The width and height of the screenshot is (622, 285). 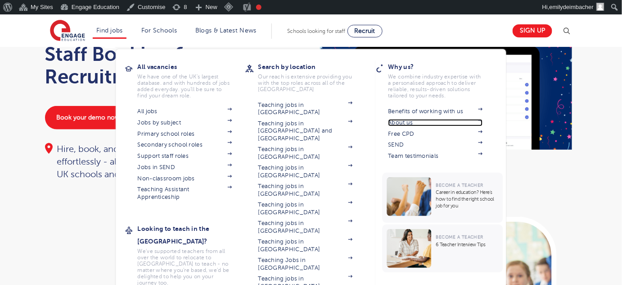 What do you see at coordinates (444, 197) in the screenshot?
I see `a: Become a Teacher Career in education? Here’s how to find the right school job for you` at bounding box center [444, 197].